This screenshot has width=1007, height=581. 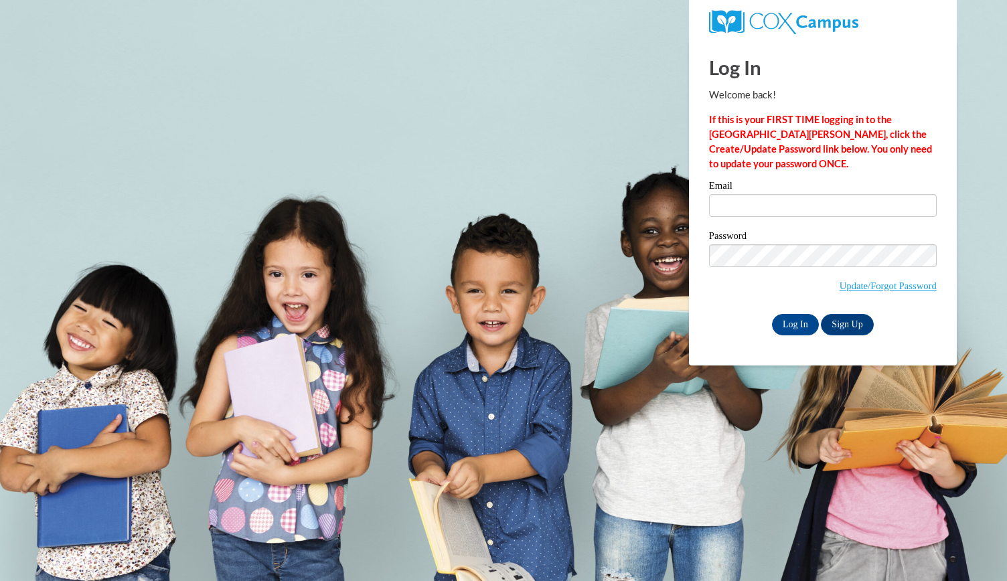 I want to click on input: Log In, so click(x=795, y=325).